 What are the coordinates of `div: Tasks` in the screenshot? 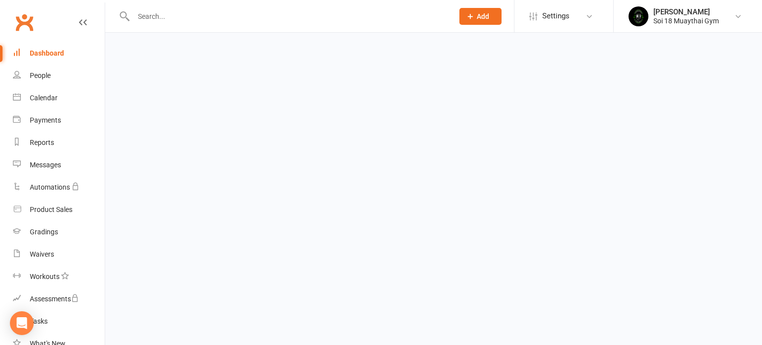 It's located at (39, 321).